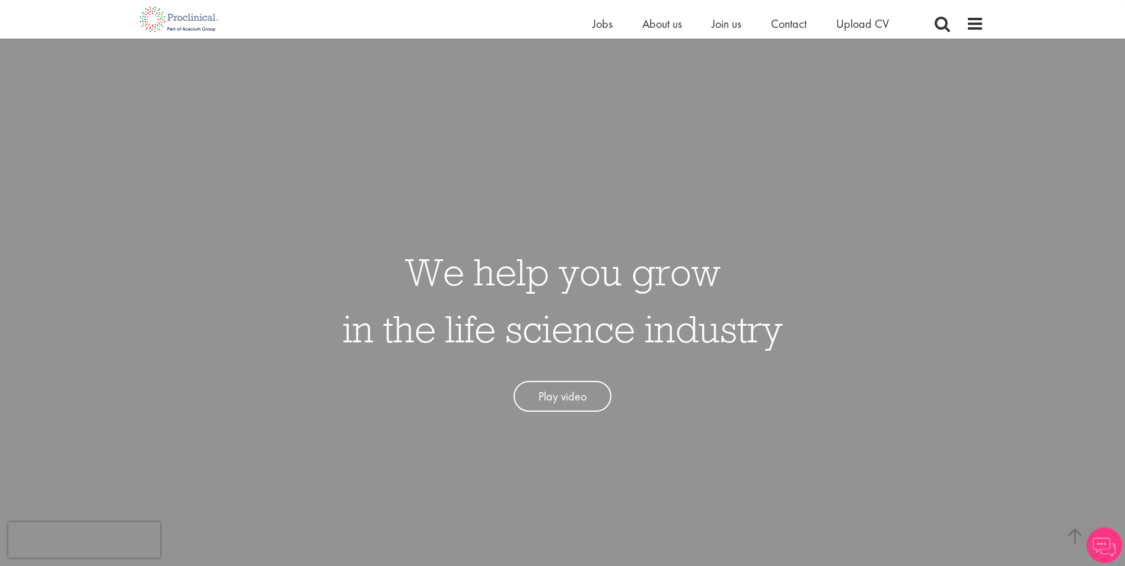  Describe the element at coordinates (727, 24) in the screenshot. I see `a: Join us` at that location.